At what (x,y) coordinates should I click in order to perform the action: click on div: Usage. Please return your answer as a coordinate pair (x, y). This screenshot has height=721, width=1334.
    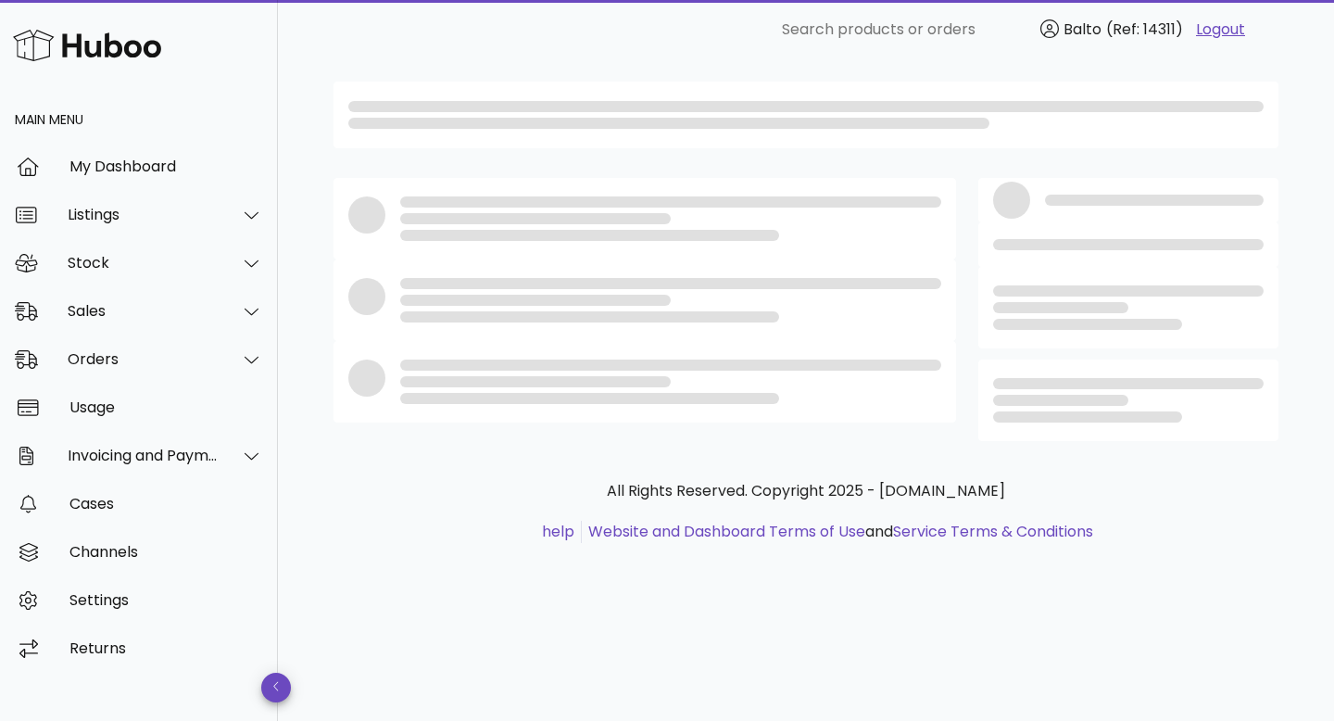
    Looking at the image, I should click on (166, 407).